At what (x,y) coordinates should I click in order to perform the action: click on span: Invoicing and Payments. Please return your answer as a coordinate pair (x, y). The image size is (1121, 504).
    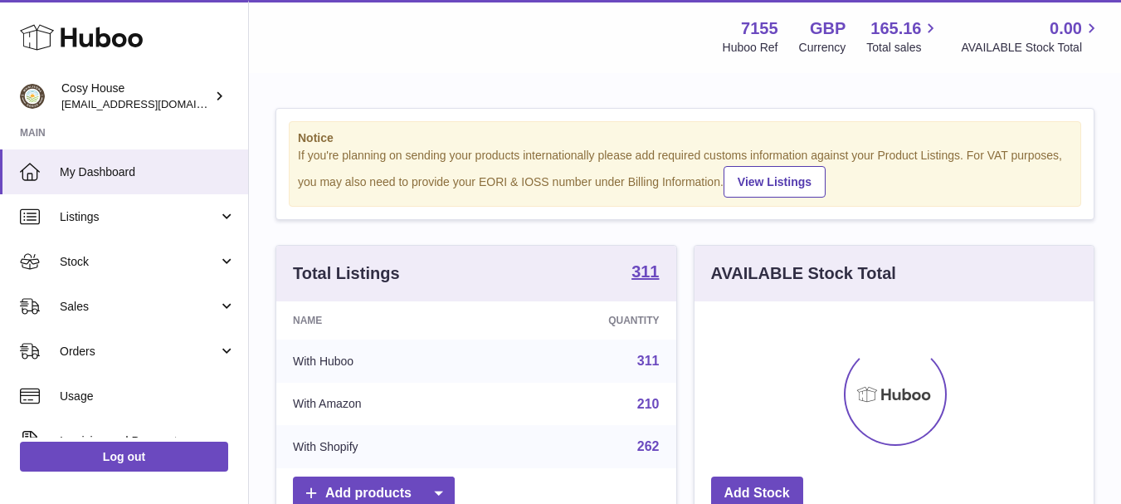
    Looking at the image, I should click on (139, 441).